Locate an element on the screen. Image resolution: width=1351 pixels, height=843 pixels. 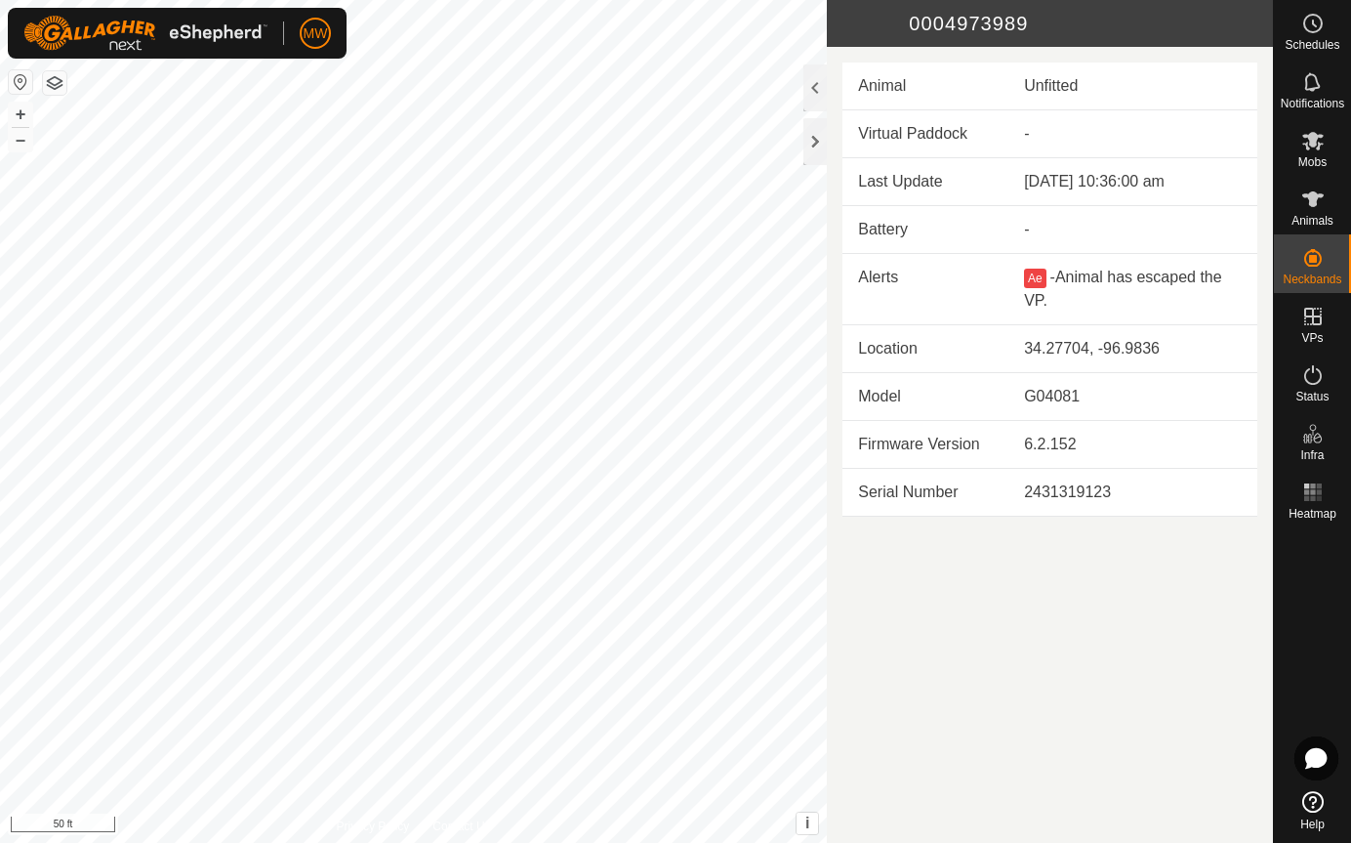
span: Schedules is located at coordinates (1312, 45).